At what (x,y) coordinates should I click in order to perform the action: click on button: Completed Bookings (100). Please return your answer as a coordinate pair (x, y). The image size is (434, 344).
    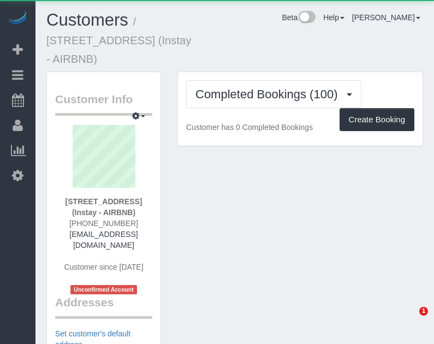
    Looking at the image, I should click on (273, 94).